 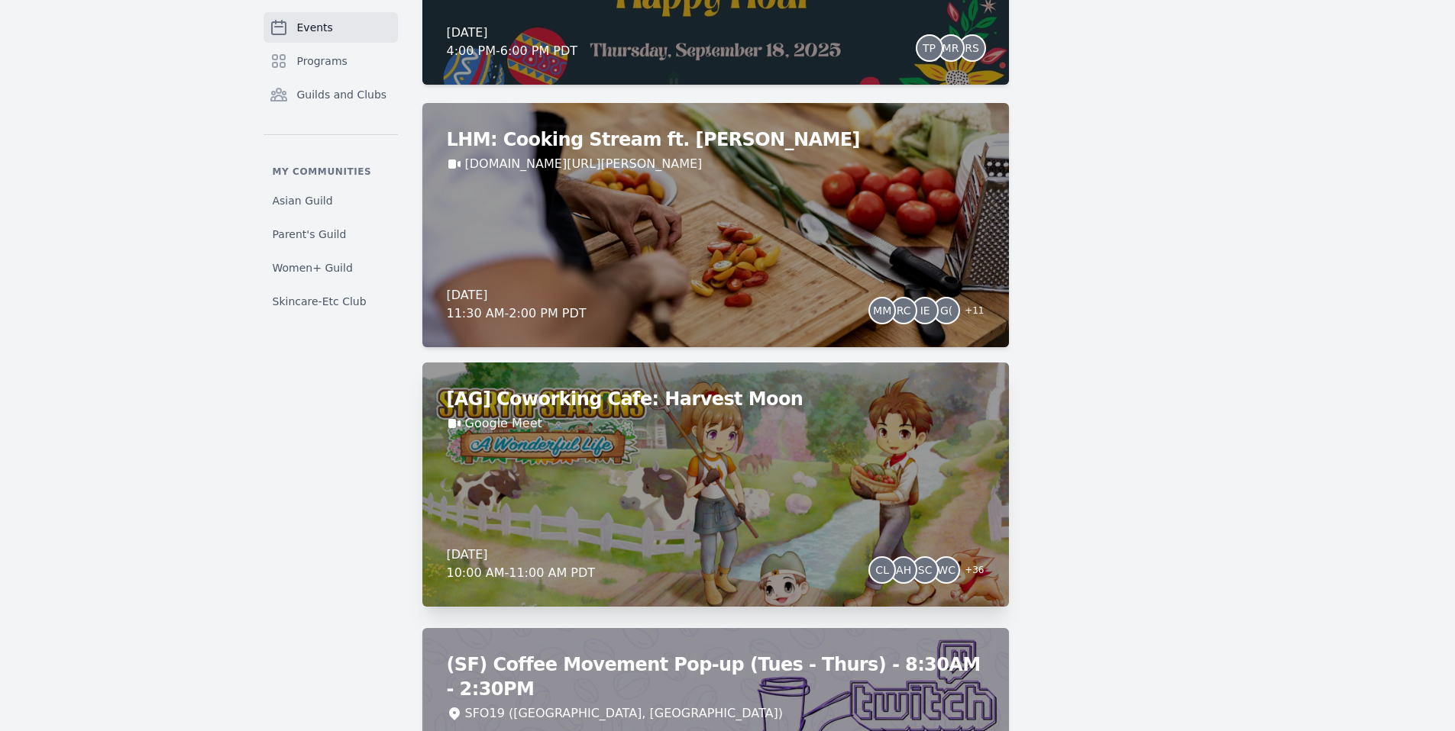 I want to click on span: Parent's Guild, so click(x=309, y=234).